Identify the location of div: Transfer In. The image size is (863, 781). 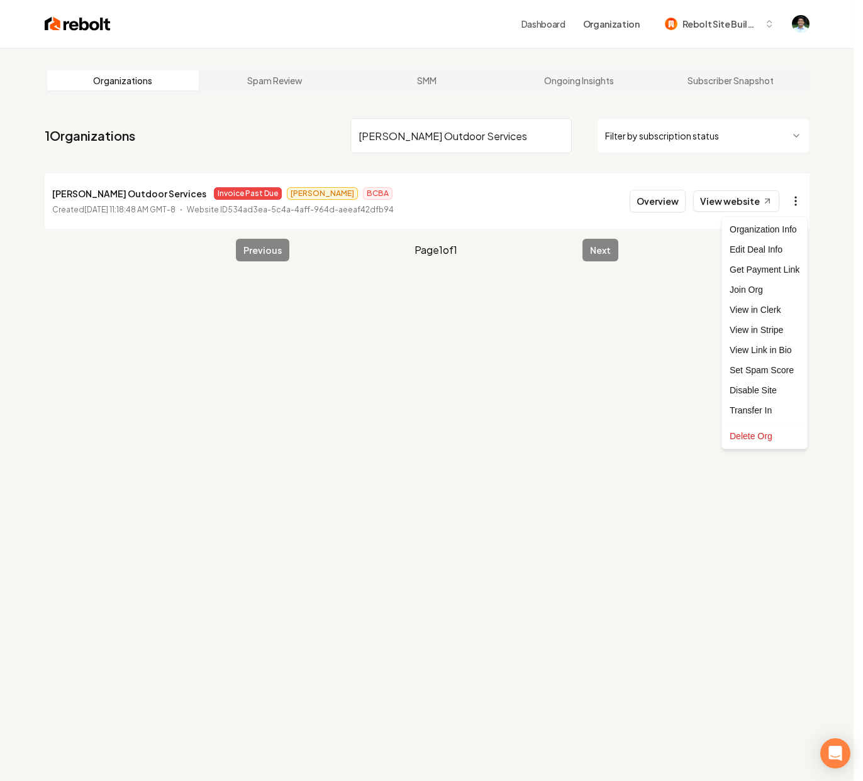
(764, 411).